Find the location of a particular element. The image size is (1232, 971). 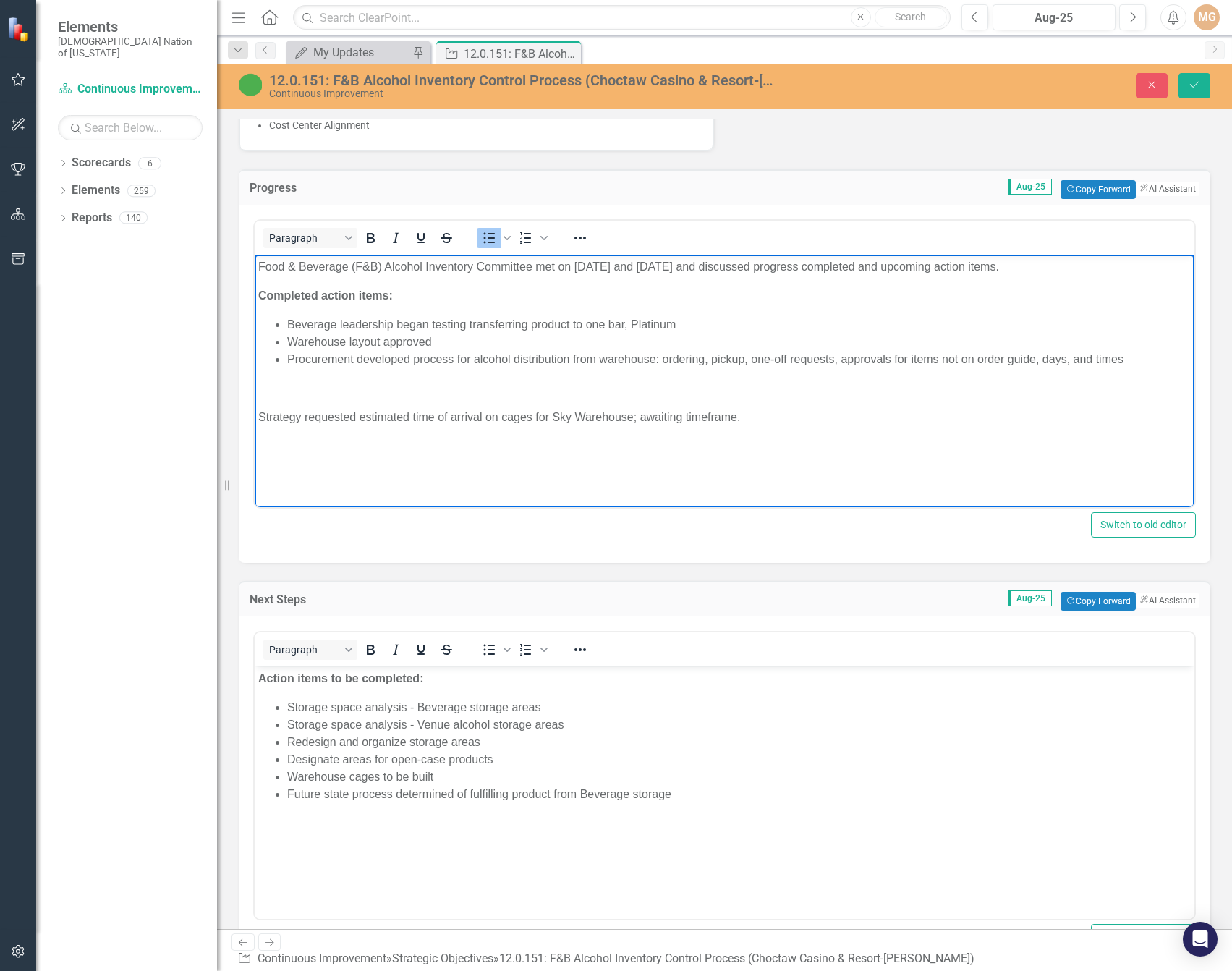

li: Warehouse cages to be built is located at coordinates (484, 110).